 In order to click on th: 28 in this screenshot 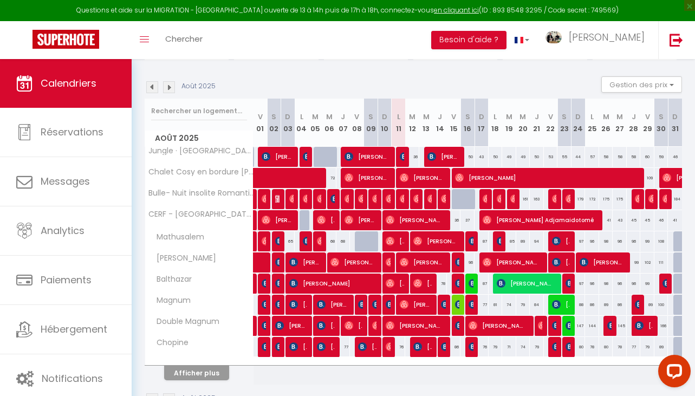, I will do `click(633, 122)`.